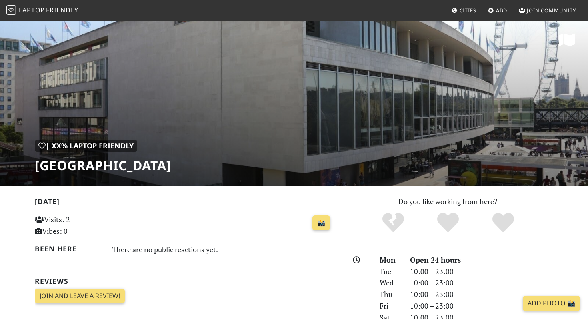 The height and width of the screenshot is (319, 588). What do you see at coordinates (468, 10) in the screenshot?
I see `span: Cities` at bounding box center [468, 10].